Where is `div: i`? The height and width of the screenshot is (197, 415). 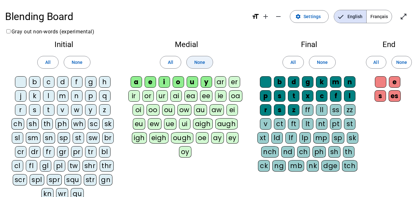
div: i is located at coordinates (164, 82).